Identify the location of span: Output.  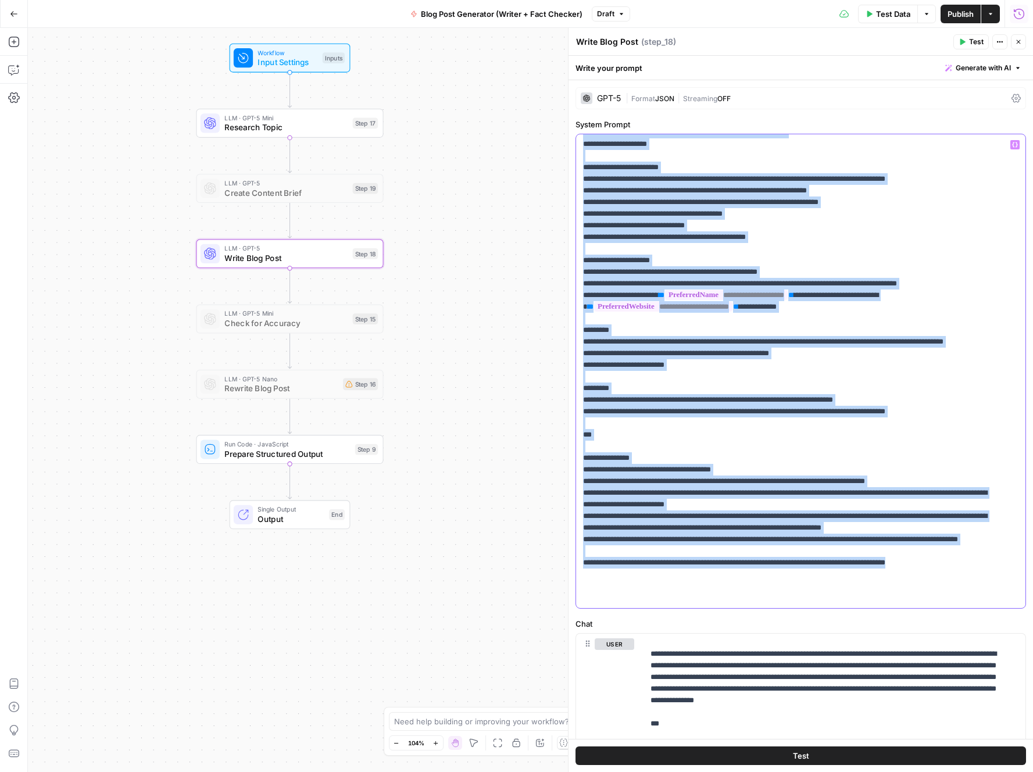
(291, 518).